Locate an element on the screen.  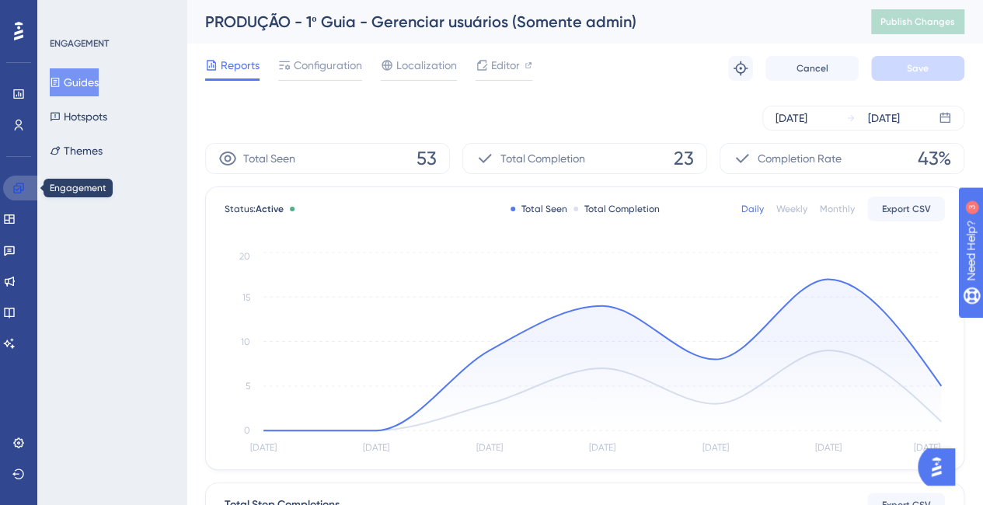
button: Hotspots is located at coordinates (78, 117).